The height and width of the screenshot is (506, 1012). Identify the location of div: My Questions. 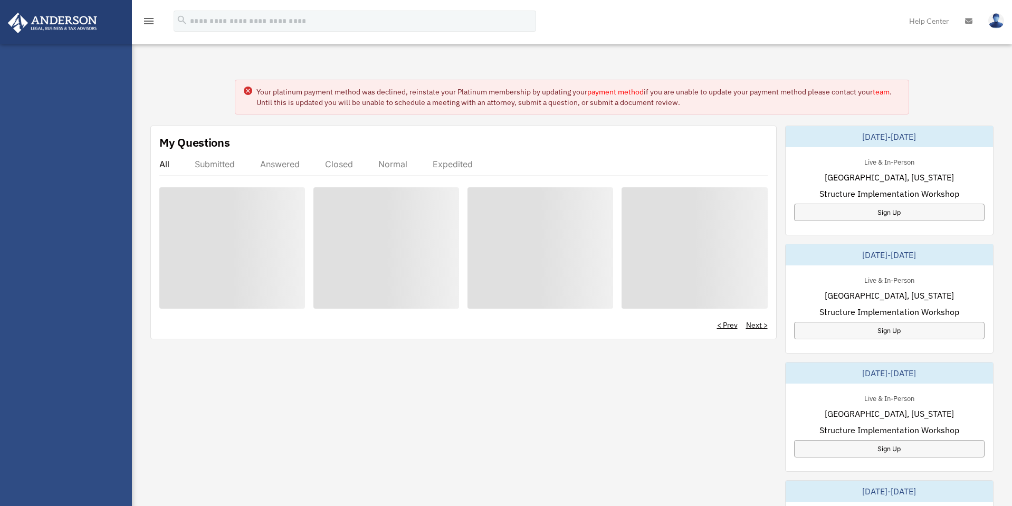
(195, 142).